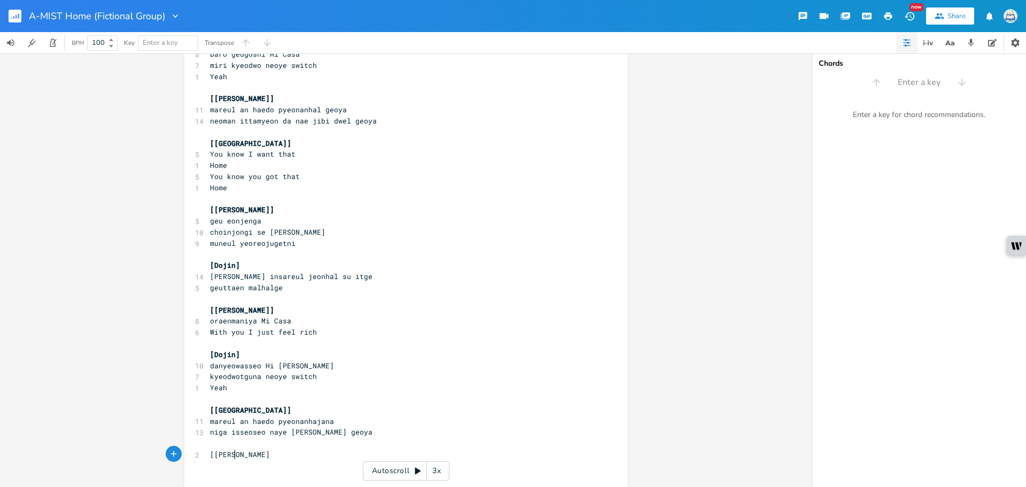 This screenshot has height=487, width=1026. Describe the element at coordinates (255, 54) in the screenshot. I see `span: baro geugoshi Mi Casa` at that location.